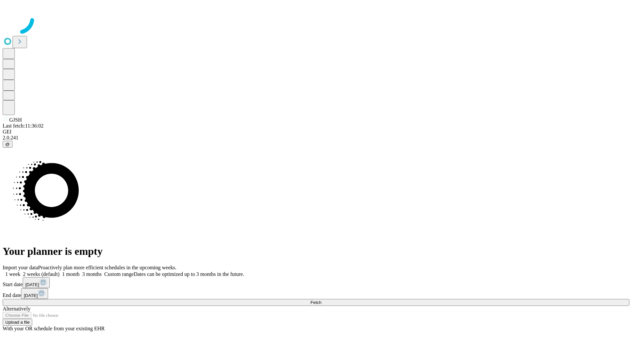 The image size is (632, 356). Describe the element at coordinates (189, 274) in the screenshot. I see `span: Dates can be optimized up to 3 months in the future.` at that location.